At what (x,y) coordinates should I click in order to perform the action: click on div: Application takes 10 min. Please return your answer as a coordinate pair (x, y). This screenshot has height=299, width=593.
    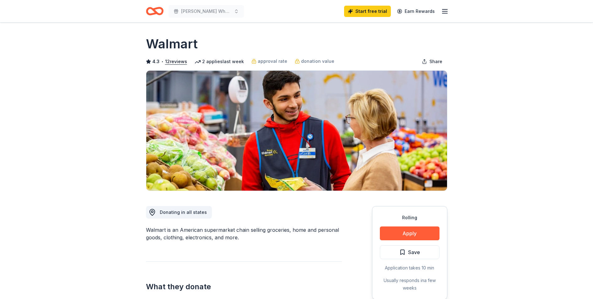
    Looking at the image, I should click on (410, 268).